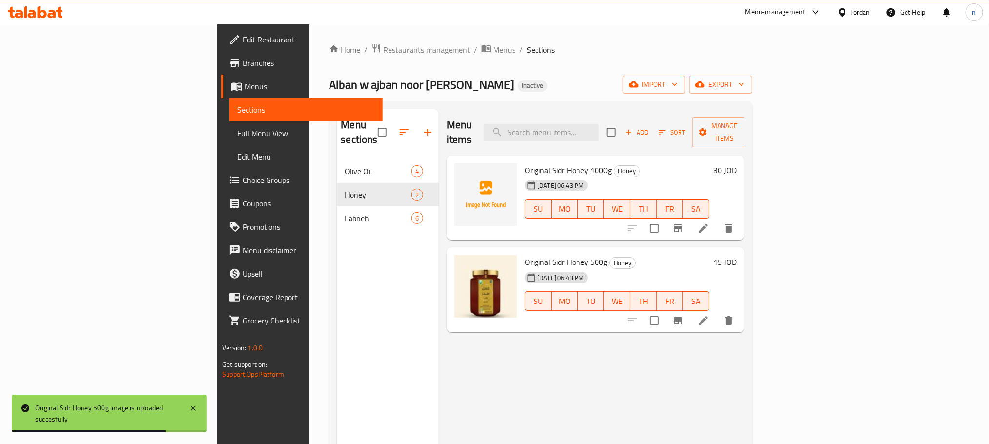  I want to click on div: Honey2, so click(387, 195).